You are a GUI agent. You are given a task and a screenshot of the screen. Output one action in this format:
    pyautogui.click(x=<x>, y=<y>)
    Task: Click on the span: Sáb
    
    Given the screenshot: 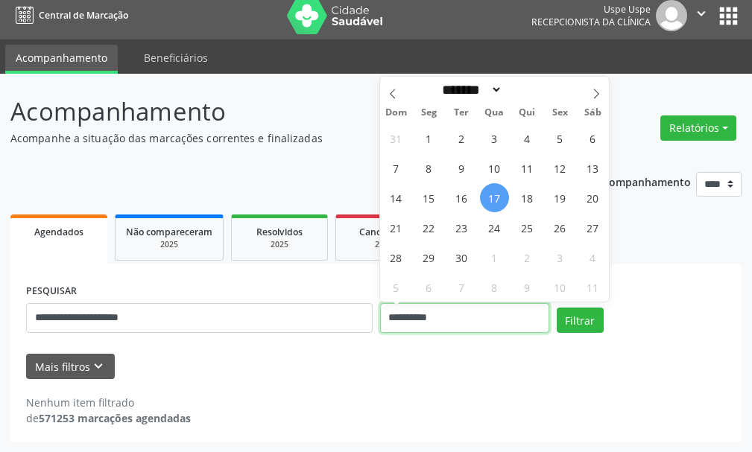 What is the action you would take?
    pyautogui.click(x=593, y=113)
    